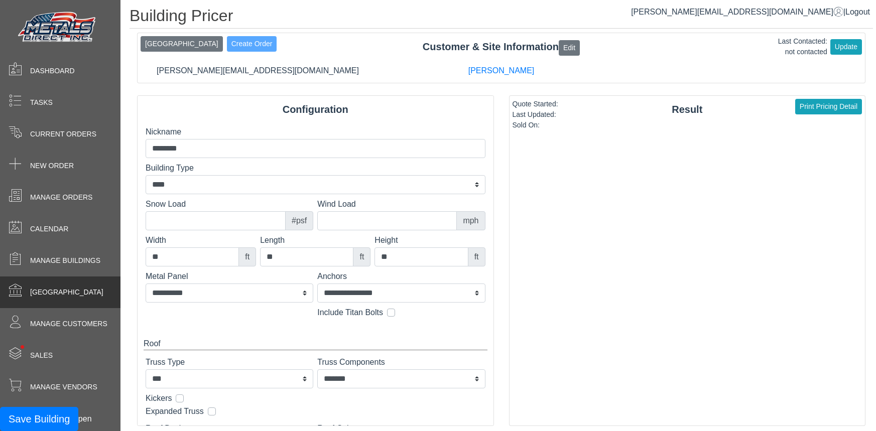  What do you see at coordinates (159, 398) in the screenshot?
I see `label: Kickers` at bounding box center [159, 398].